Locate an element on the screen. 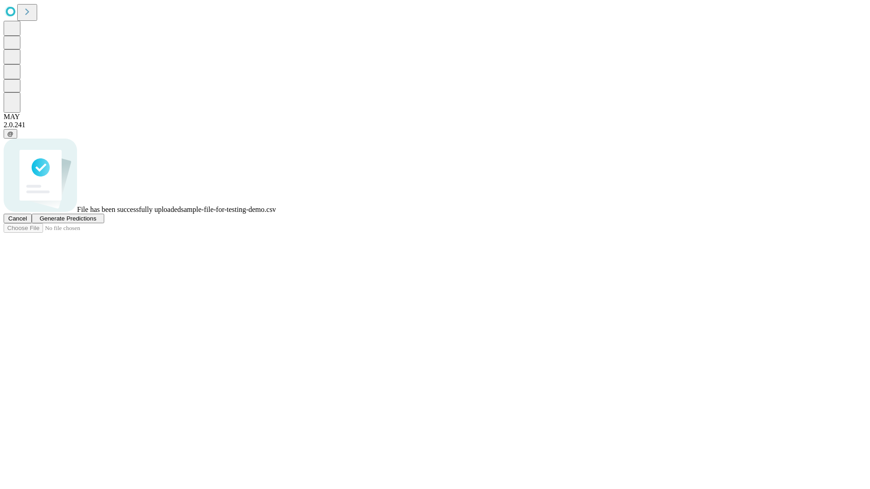 This screenshot has height=489, width=870. span: Generate Predictions is located at coordinates (68, 218).